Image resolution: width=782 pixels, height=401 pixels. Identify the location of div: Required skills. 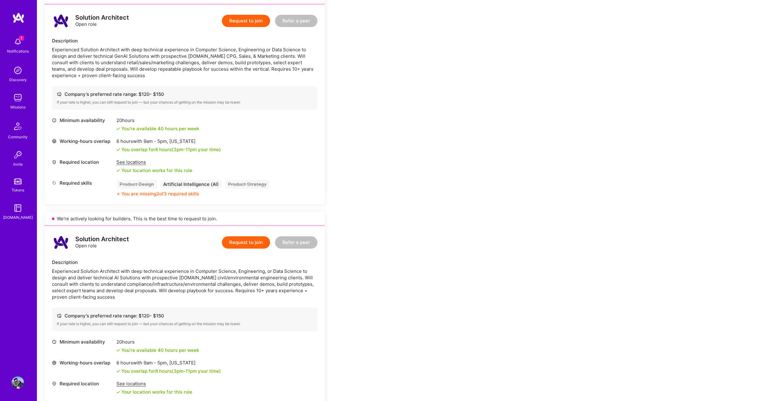
(83, 183).